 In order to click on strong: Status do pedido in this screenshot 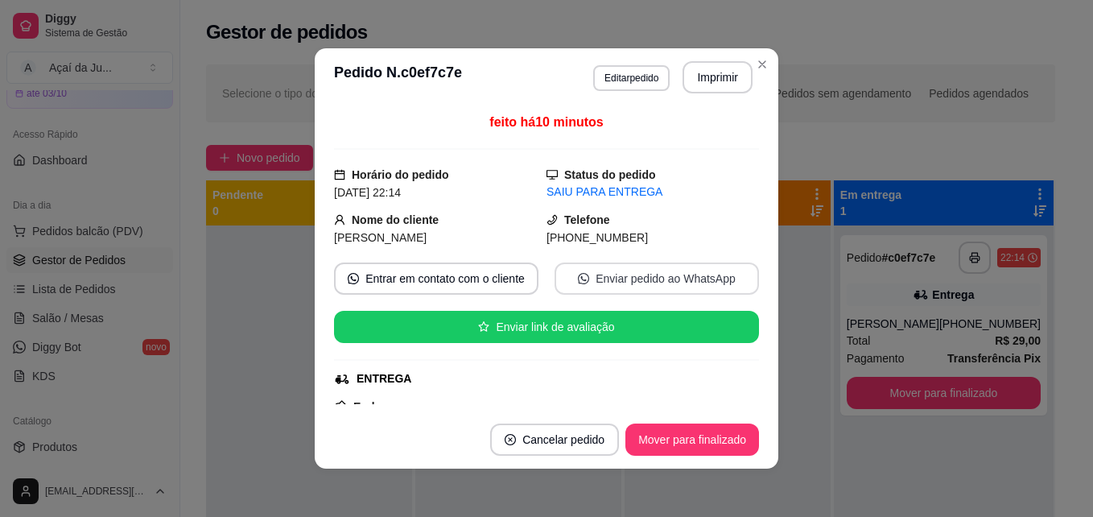, I will do `click(610, 175)`.